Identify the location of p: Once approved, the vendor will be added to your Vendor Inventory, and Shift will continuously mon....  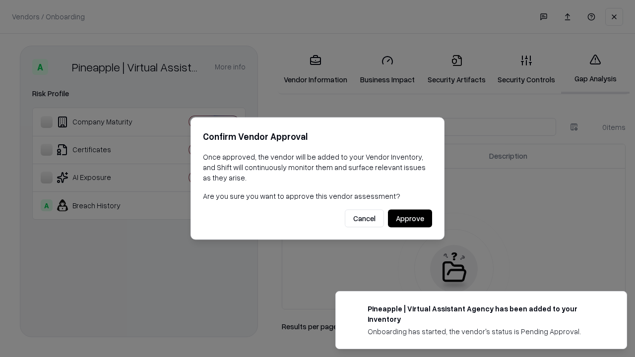
(318, 167).